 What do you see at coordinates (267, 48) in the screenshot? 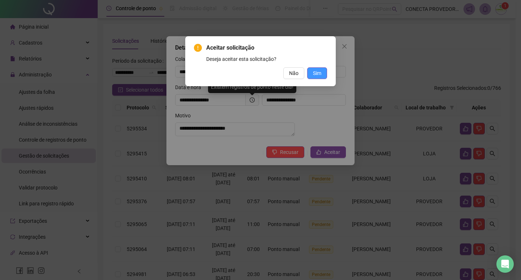
I see `span: Aceitar solicitação` at bounding box center [267, 48].